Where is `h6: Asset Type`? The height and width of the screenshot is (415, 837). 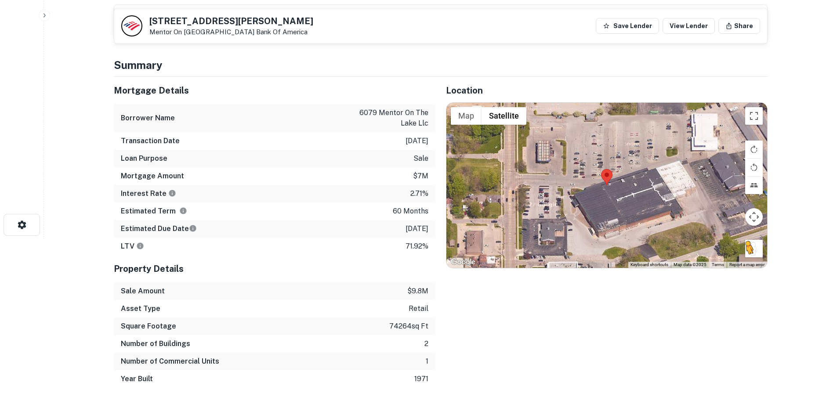
h6: Asset Type is located at coordinates (141, 309).